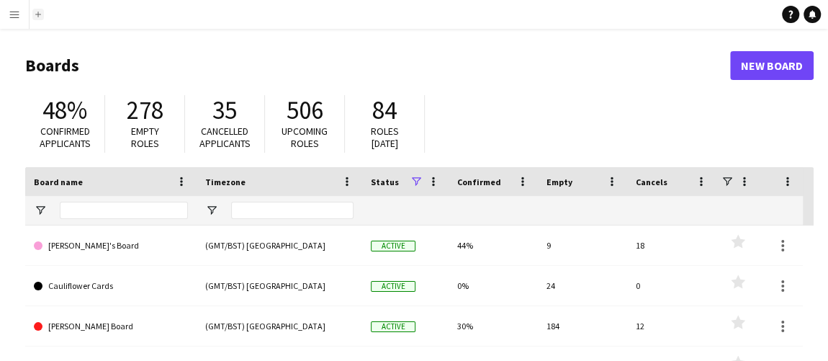 This screenshot has width=828, height=361. Describe the element at coordinates (65, 137) in the screenshot. I see `span: Confirmed applicants` at that location.